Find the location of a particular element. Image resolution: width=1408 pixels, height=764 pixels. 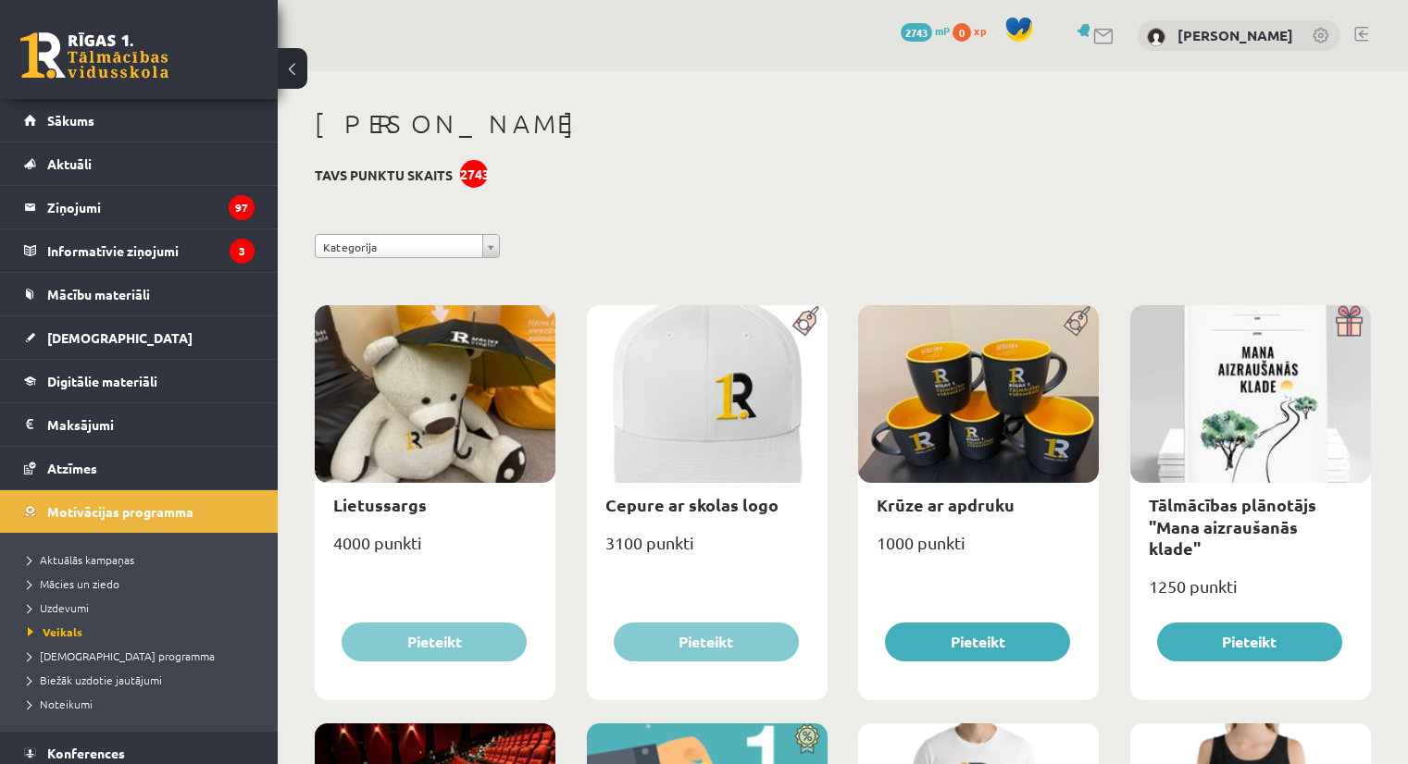

a: Kategorija is located at coordinates (407, 246).